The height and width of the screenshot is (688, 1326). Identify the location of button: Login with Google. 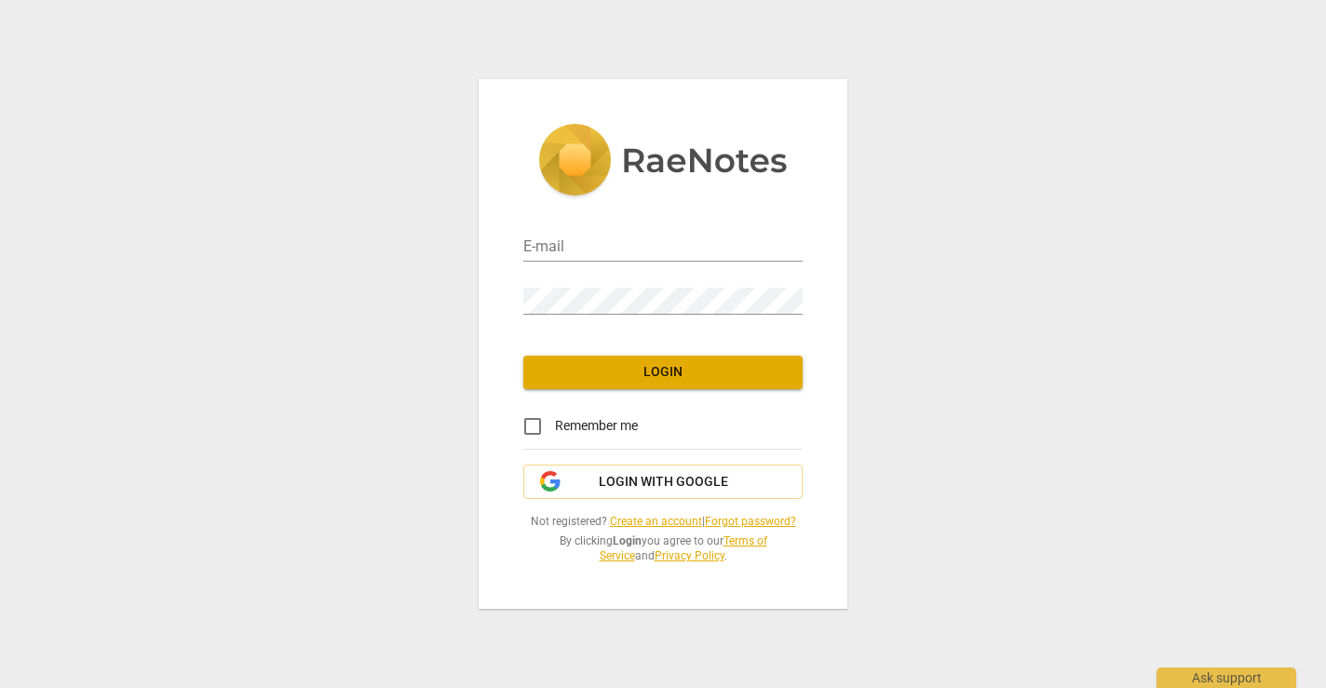
(663, 483).